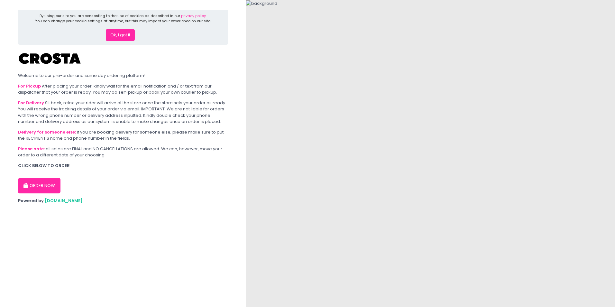 This screenshot has height=307, width=615. What do you see at coordinates (47, 132) in the screenshot?
I see `b: Delivery for someone else:` at bounding box center [47, 132].